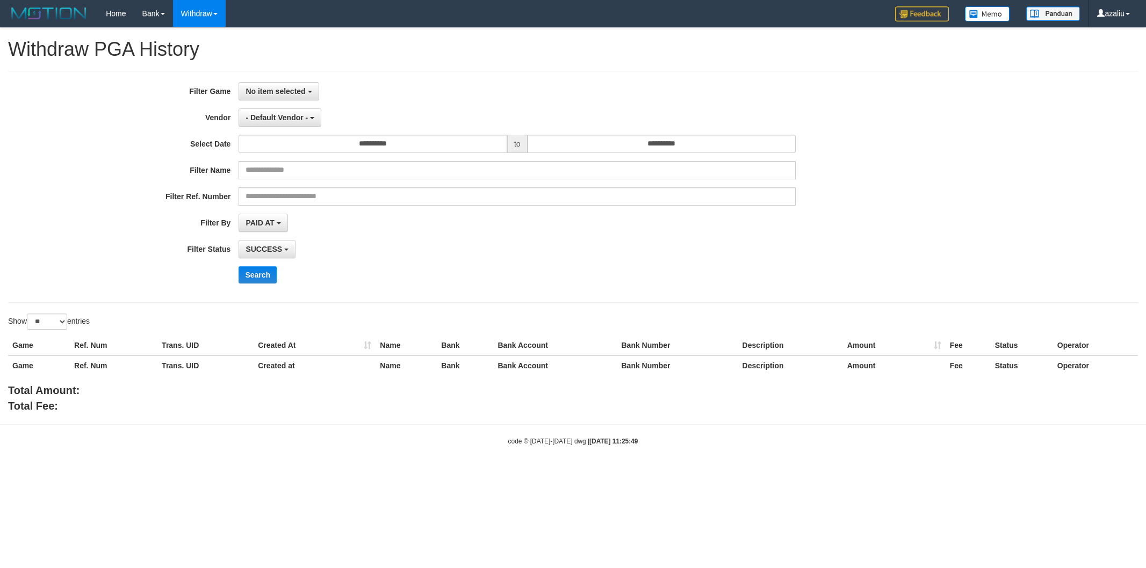 This screenshot has width=1146, height=568. What do you see at coordinates (278, 91) in the screenshot?
I see `button: No item selected` at bounding box center [278, 91].